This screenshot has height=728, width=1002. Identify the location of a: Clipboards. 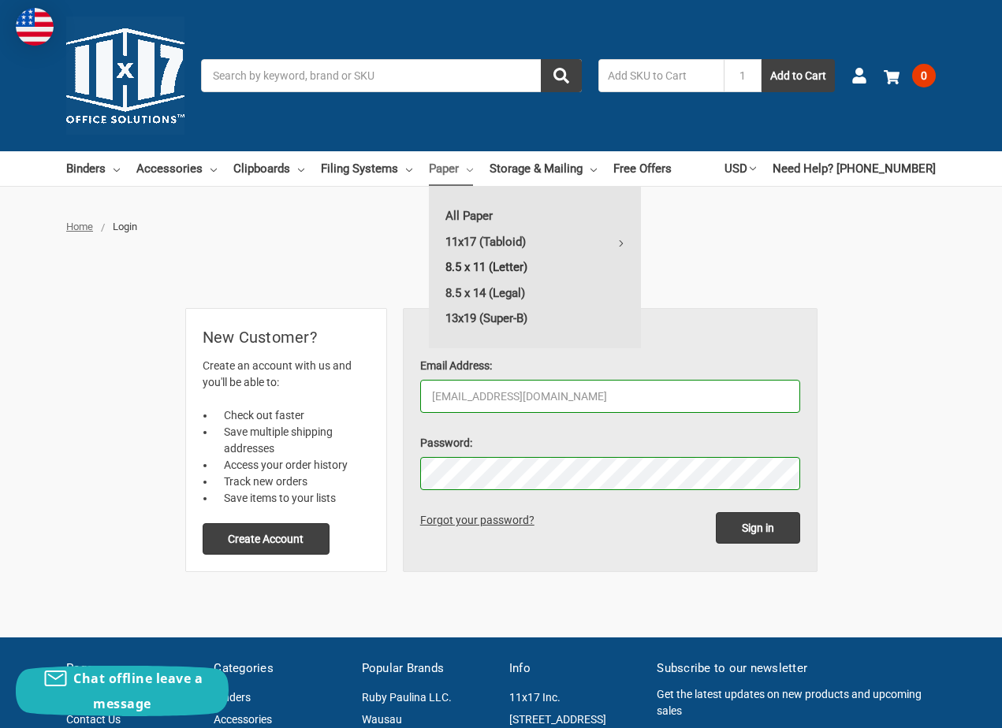
(269, 169).